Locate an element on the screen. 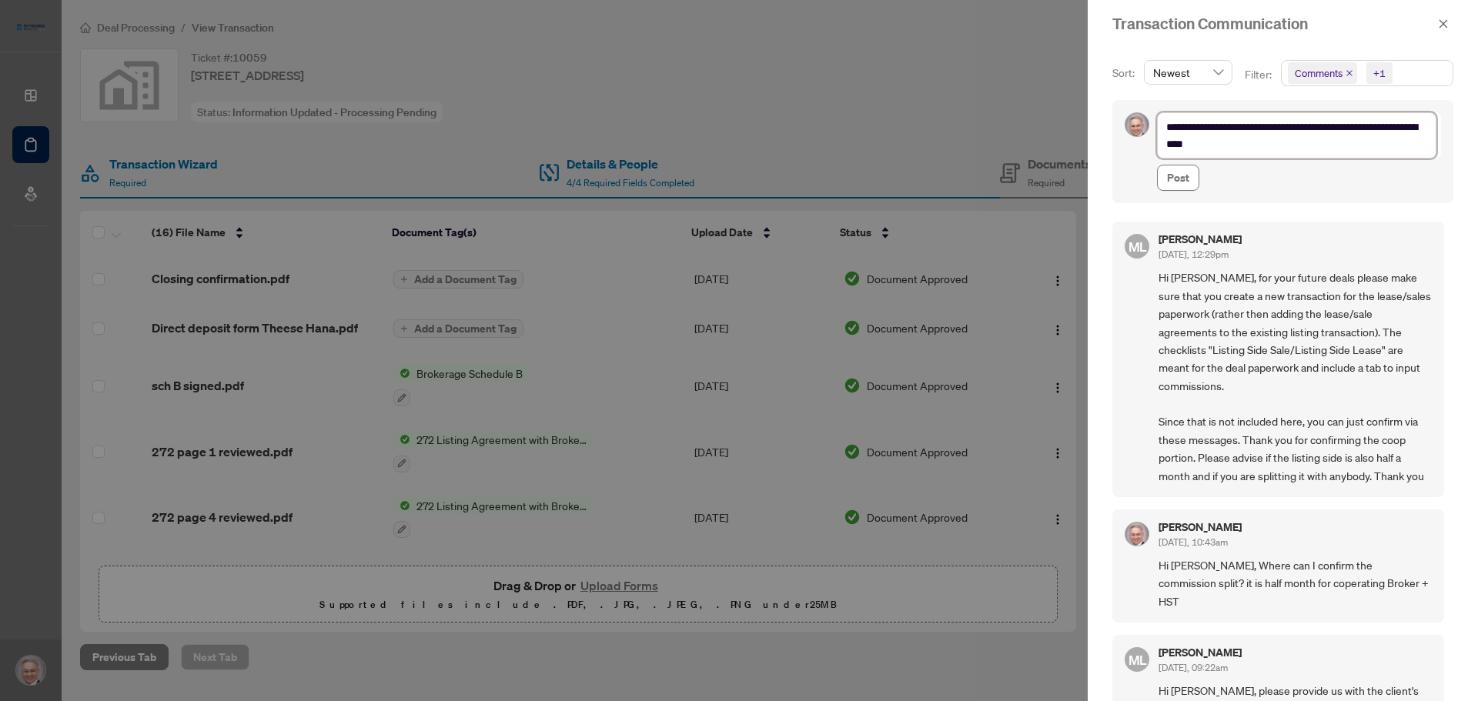 Image resolution: width=1478 pixels, height=701 pixels. button: Post is located at coordinates (1178, 178).